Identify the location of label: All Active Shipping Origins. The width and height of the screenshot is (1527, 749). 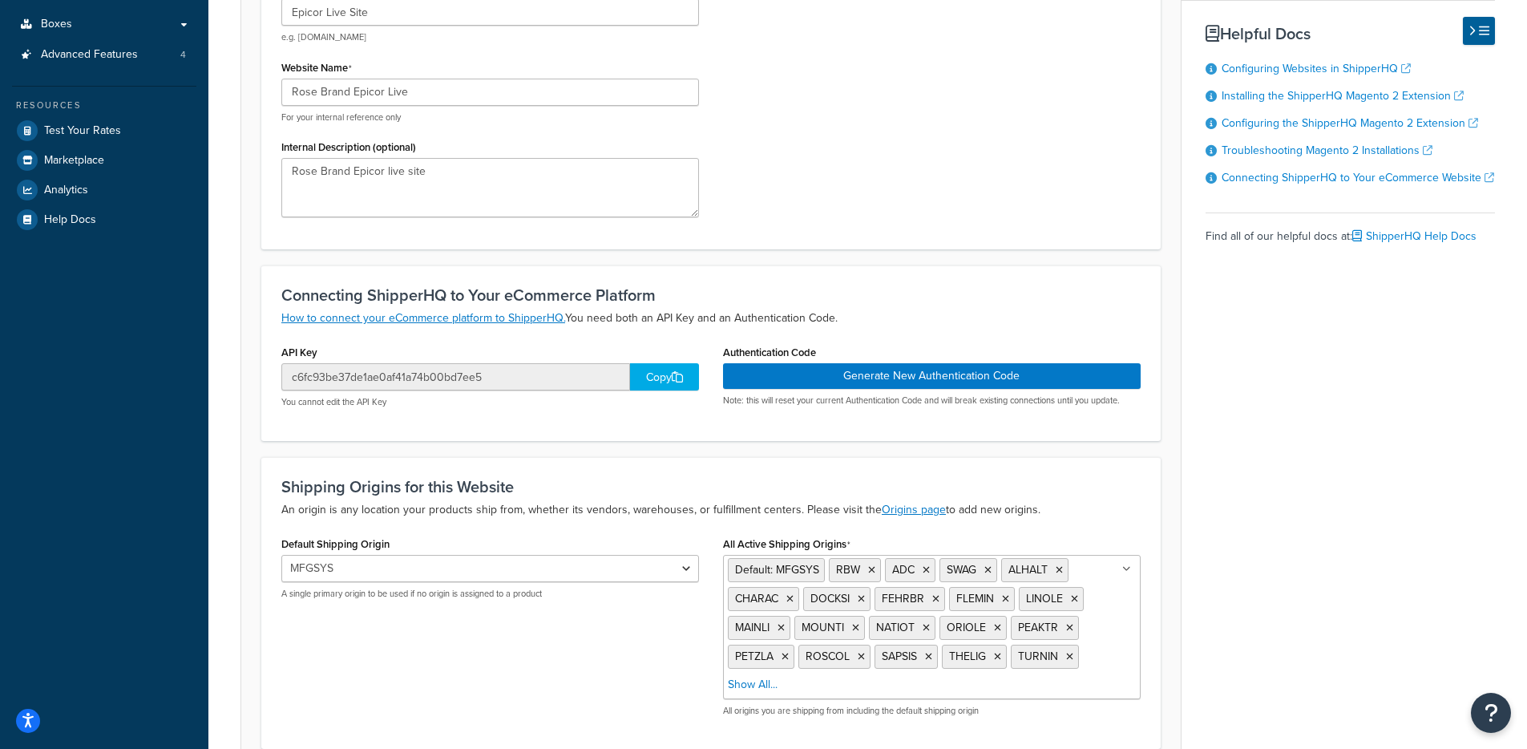
(787, 544).